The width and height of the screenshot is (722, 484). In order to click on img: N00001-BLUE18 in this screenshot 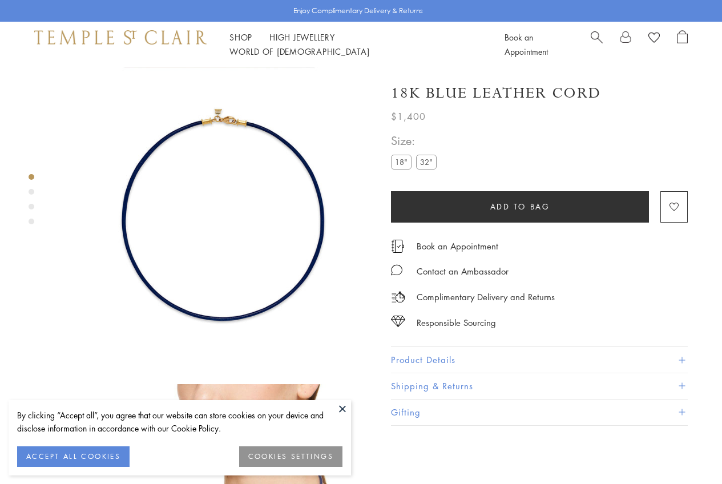, I will do `click(224, 217)`.